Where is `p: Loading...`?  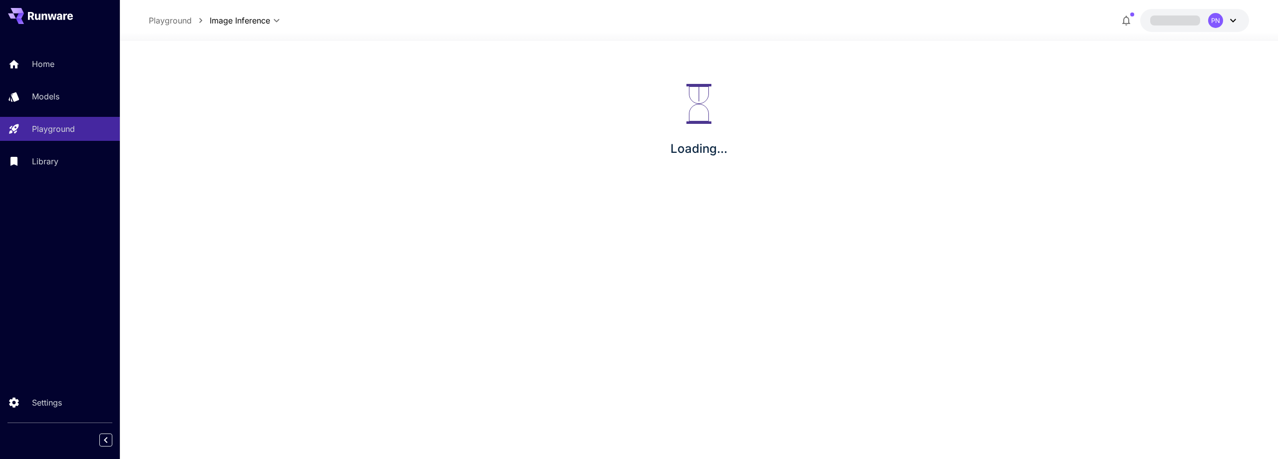
p: Loading... is located at coordinates (699, 149).